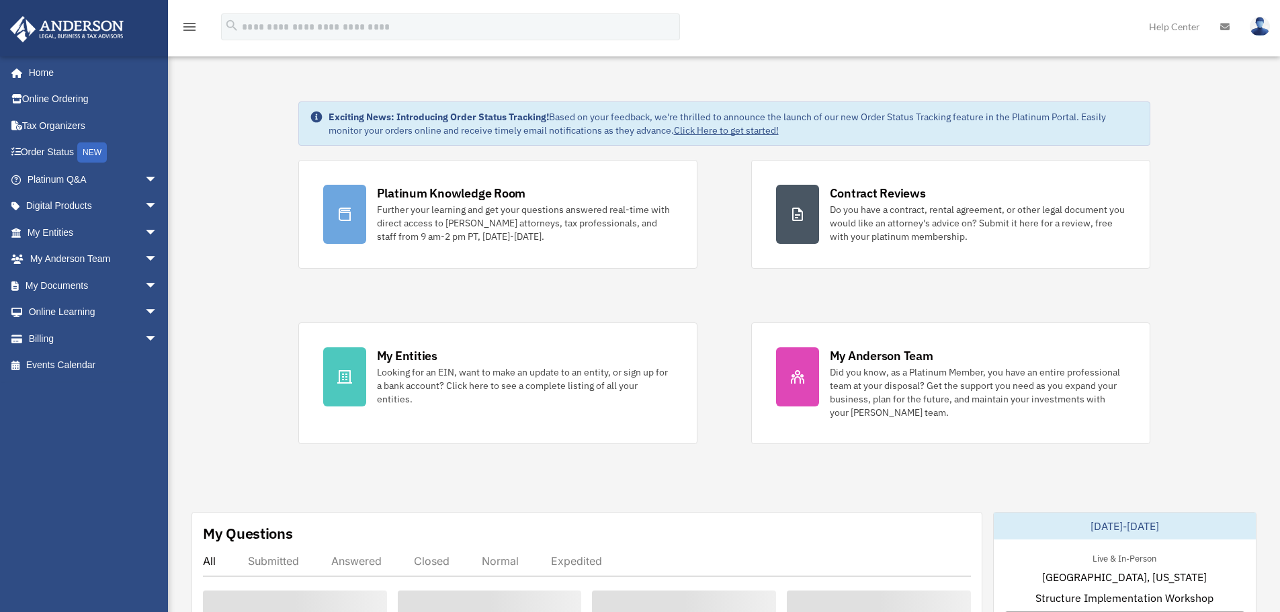 Image resolution: width=1280 pixels, height=612 pixels. What do you see at coordinates (273, 561) in the screenshot?
I see `div: Submitted` at bounding box center [273, 561].